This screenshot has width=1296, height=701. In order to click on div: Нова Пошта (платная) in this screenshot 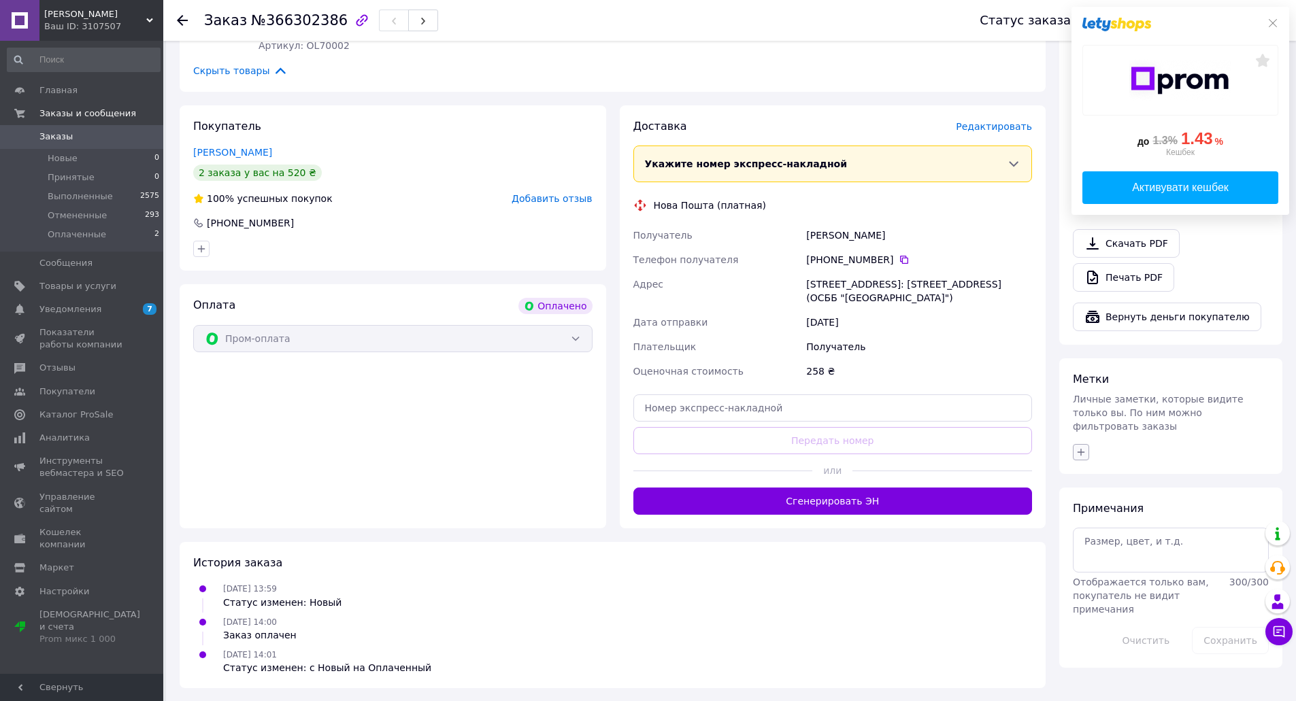, I will do `click(709, 205)`.